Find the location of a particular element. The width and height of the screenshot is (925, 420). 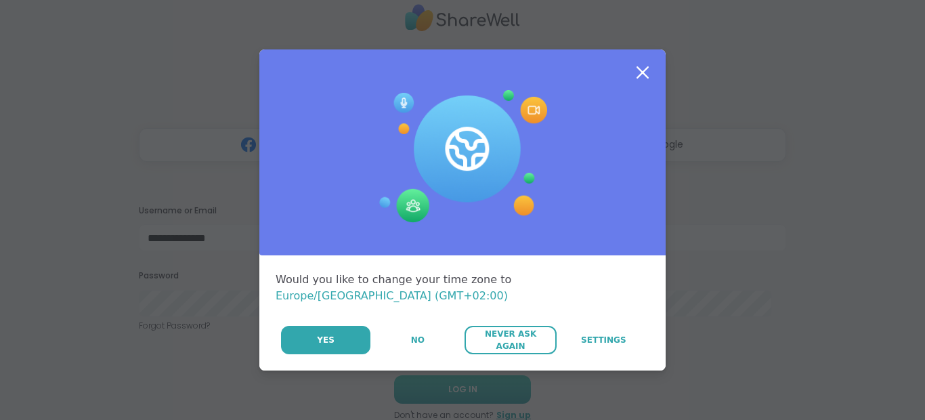

span: Settings is located at coordinates (604, 340).